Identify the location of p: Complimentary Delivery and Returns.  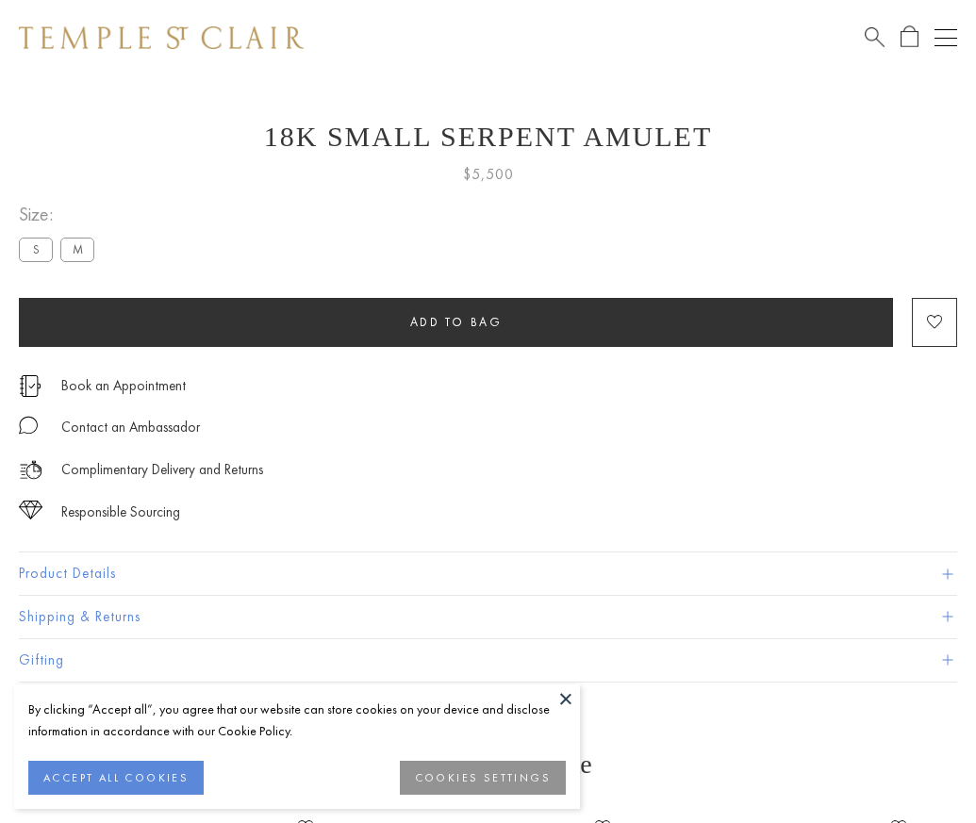
(162, 470).